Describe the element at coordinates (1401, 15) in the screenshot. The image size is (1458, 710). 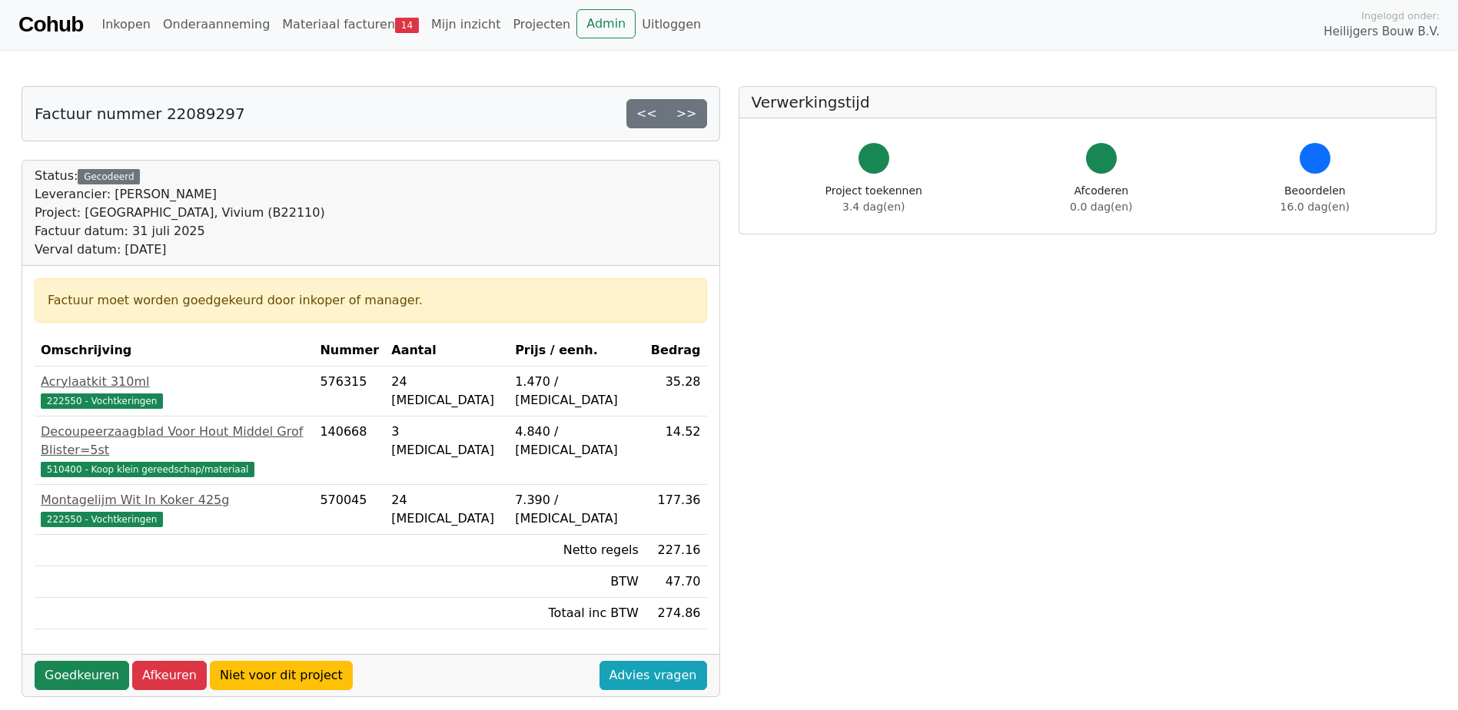
I see `span: Ingelogd onder:` at that location.